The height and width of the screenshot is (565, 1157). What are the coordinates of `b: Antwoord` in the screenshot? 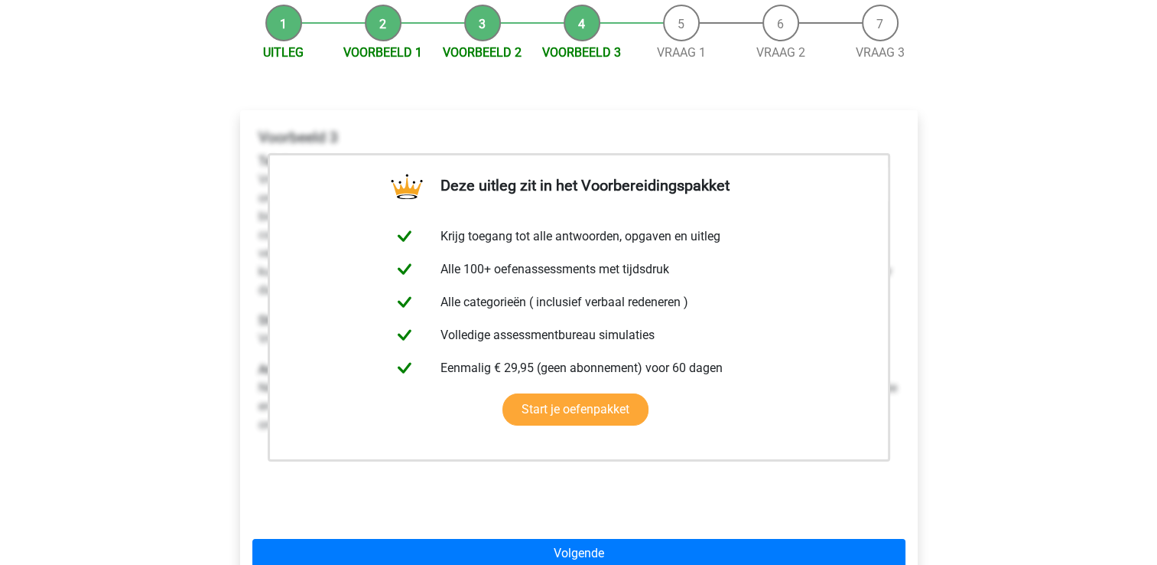 It's located at (285, 369).